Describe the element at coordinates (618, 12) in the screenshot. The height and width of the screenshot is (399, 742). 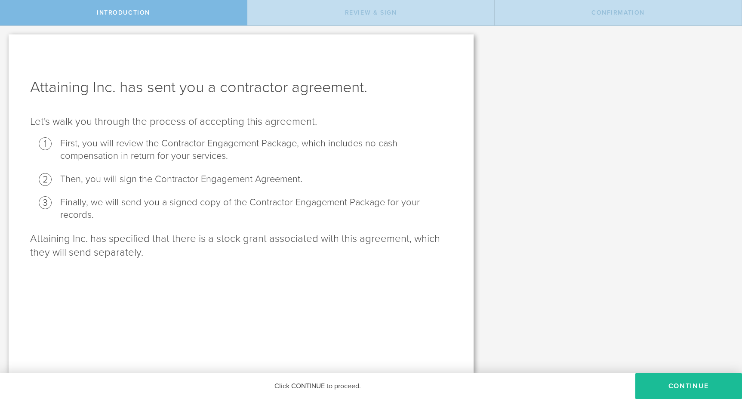
I see `span: Confirmation` at that location.